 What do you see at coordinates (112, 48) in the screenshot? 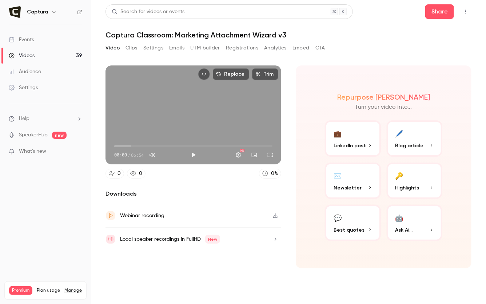
I see `button: Video` at bounding box center [112, 48].